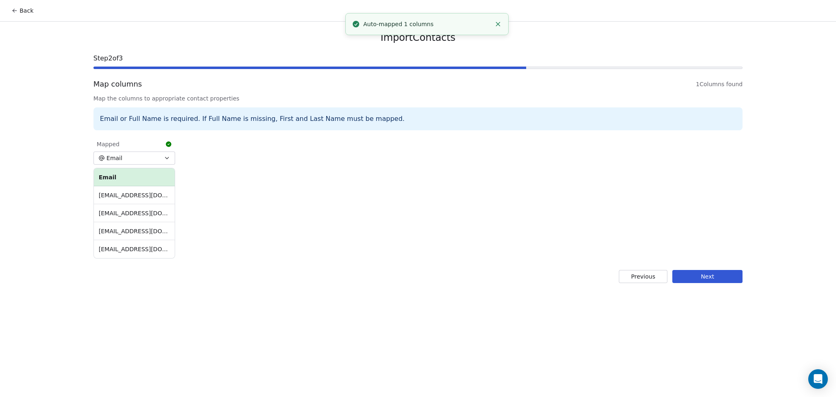 This screenshot has width=836, height=397. What do you see at coordinates (108, 144) in the screenshot?
I see `span: Mapped` at bounding box center [108, 144].